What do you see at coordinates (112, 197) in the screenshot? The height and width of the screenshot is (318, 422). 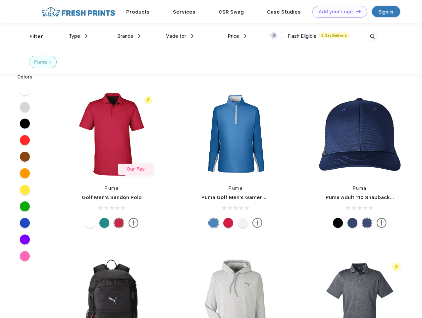 I see `a: Golf Men's Bandon Polo` at bounding box center [112, 197].